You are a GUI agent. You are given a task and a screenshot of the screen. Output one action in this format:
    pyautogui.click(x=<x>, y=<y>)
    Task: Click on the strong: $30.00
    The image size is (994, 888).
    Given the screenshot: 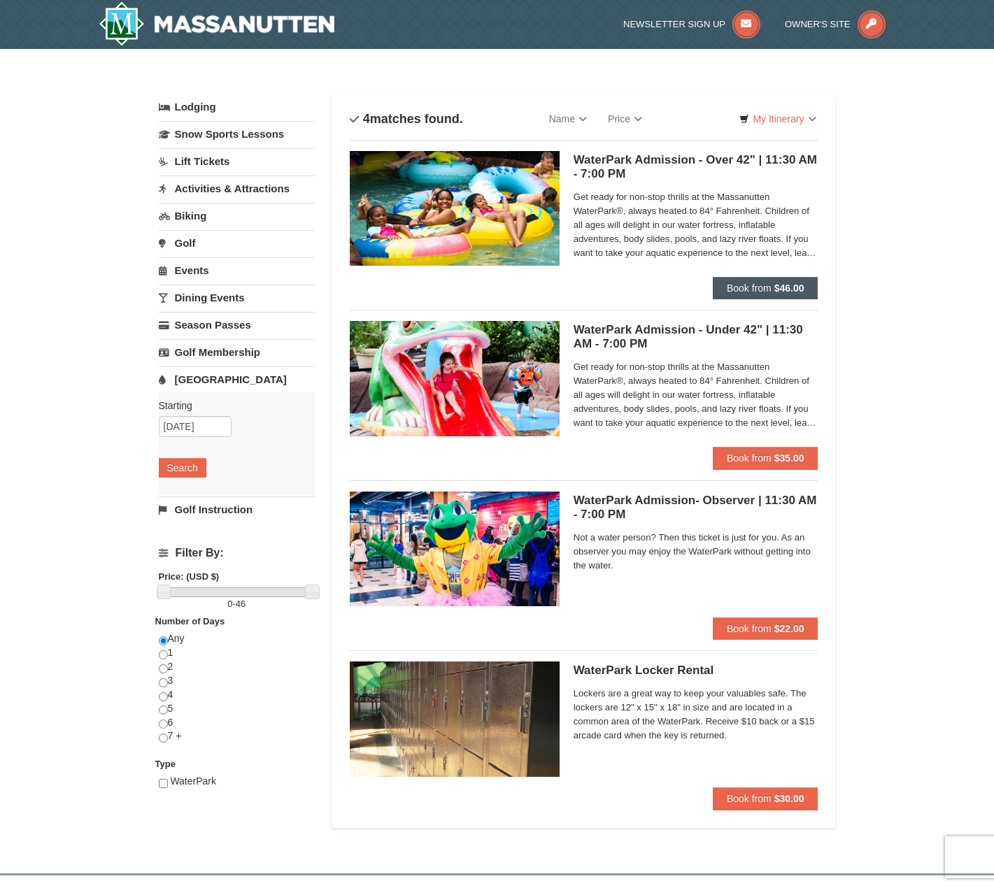 What is the action you would take?
    pyautogui.click(x=789, y=799)
    